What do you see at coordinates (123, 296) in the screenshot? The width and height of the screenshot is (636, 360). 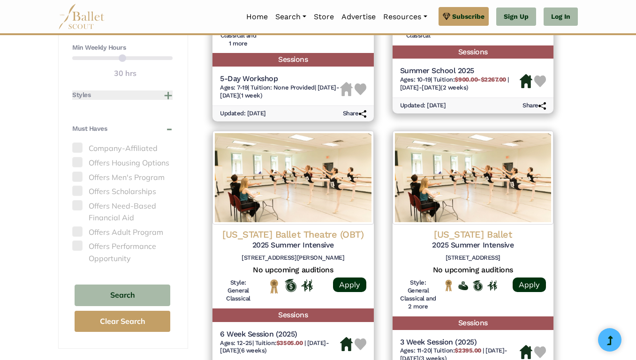 I see `button: Search` at bounding box center [123, 296].